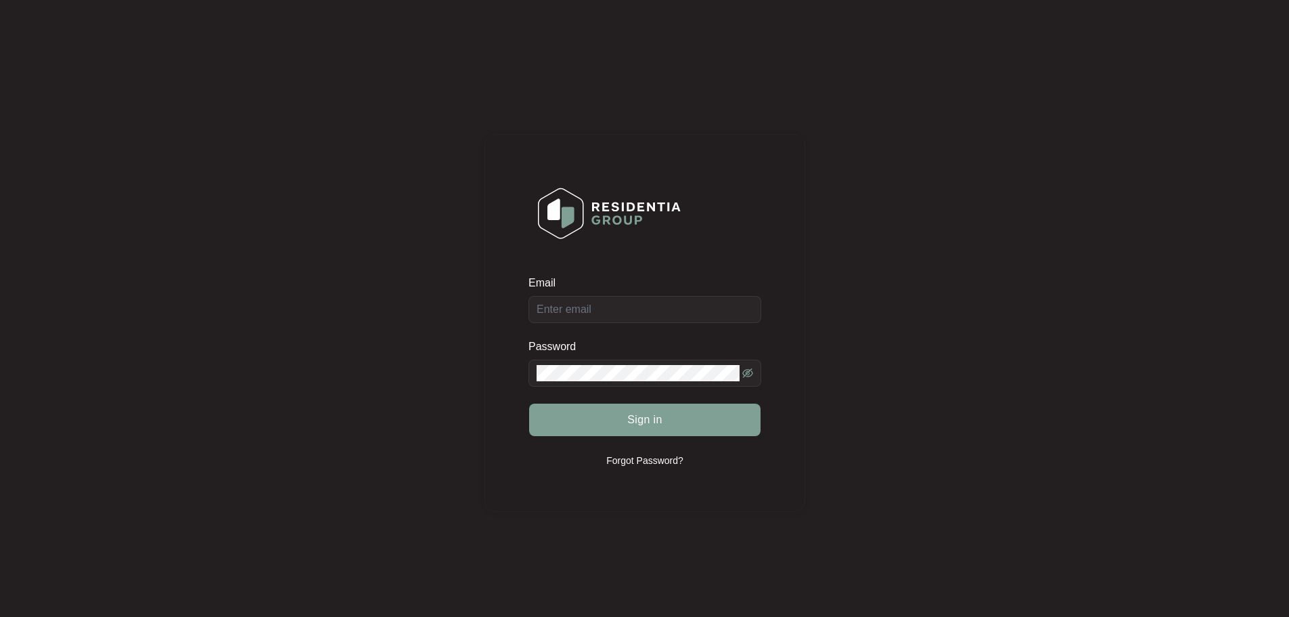 This screenshot has width=1289, height=617. What do you see at coordinates (748, 373) in the screenshot?
I see `span: eye-invisible` at bounding box center [748, 373].